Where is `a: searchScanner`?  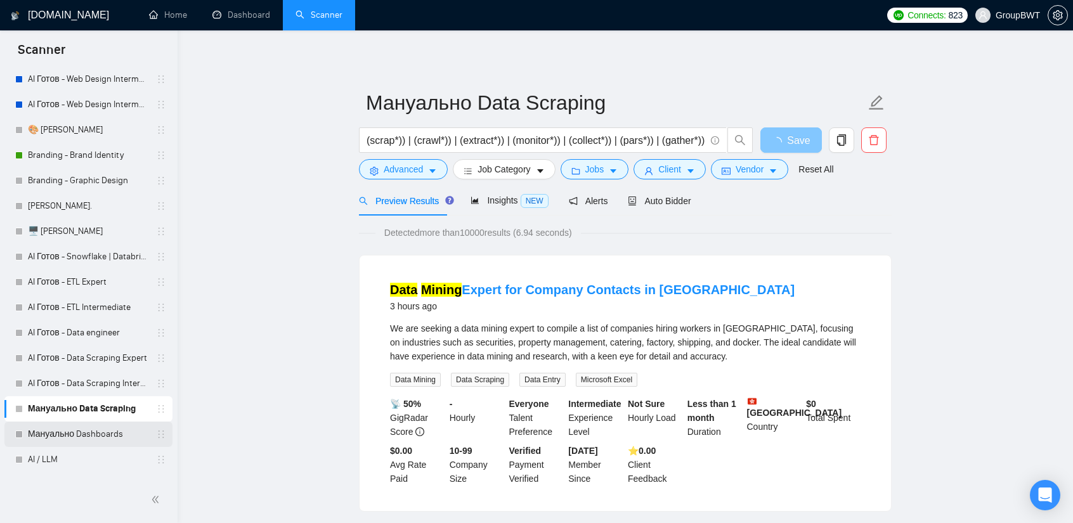
a: searchScanner is located at coordinates (319, 15).